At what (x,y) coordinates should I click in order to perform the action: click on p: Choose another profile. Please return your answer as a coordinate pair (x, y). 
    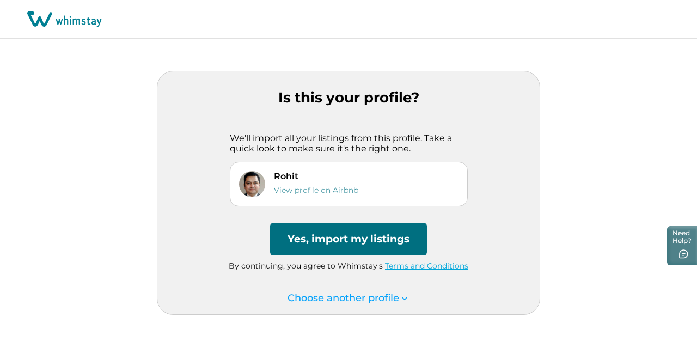
    Looking at the image, I should click on (349, 298).